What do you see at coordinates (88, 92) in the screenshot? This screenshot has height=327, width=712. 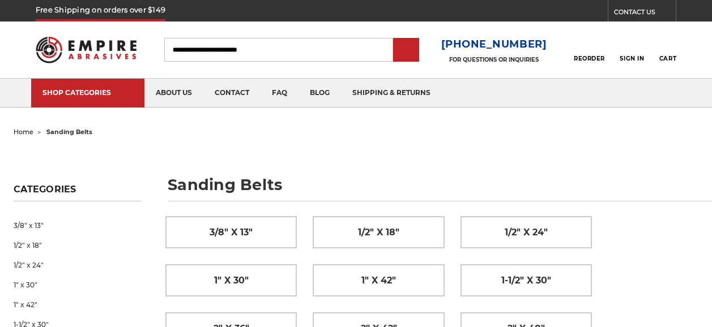 I see `div: SHOP CATEGORIES` at bounding box center [88, 92].